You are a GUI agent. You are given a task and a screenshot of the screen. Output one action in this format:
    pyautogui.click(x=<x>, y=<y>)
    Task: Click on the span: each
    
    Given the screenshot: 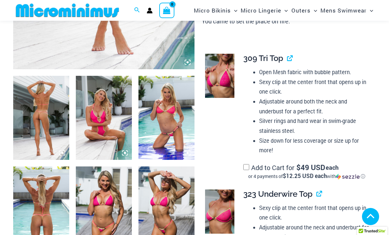 What is the action you would take?
    pyautogui.click(x=332, y=167)
    